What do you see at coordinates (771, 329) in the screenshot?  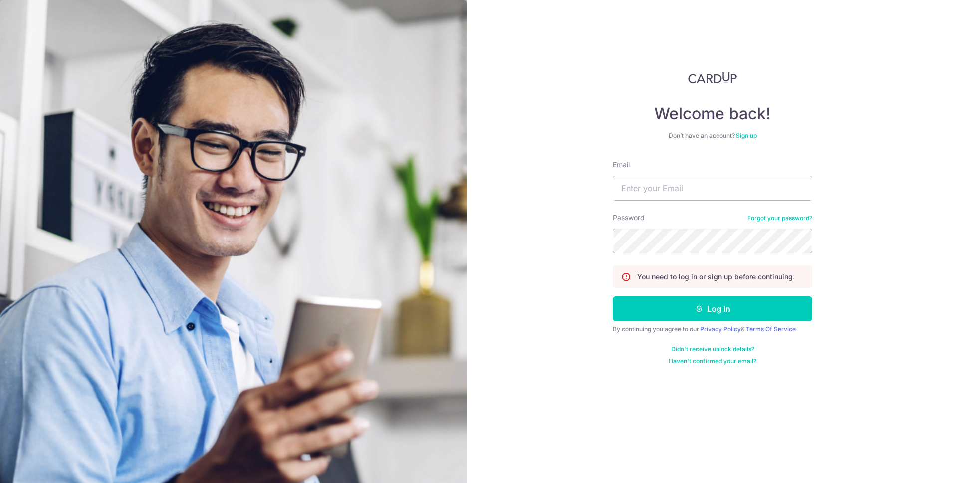 I see `a: Terms Of Service` at bounding box center [771, 329].